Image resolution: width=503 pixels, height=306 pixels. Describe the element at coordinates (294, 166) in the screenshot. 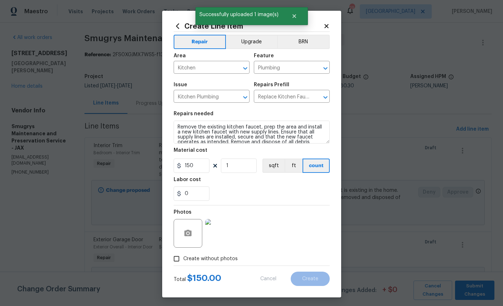

I see `button: ft` at that location.